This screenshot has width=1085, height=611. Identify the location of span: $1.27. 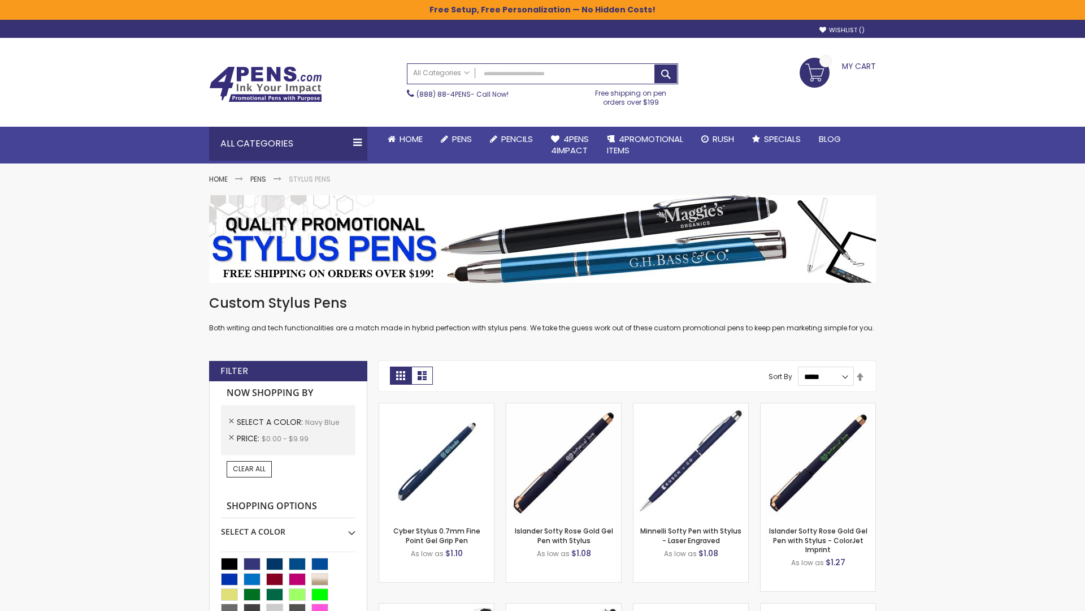
(835, 562).